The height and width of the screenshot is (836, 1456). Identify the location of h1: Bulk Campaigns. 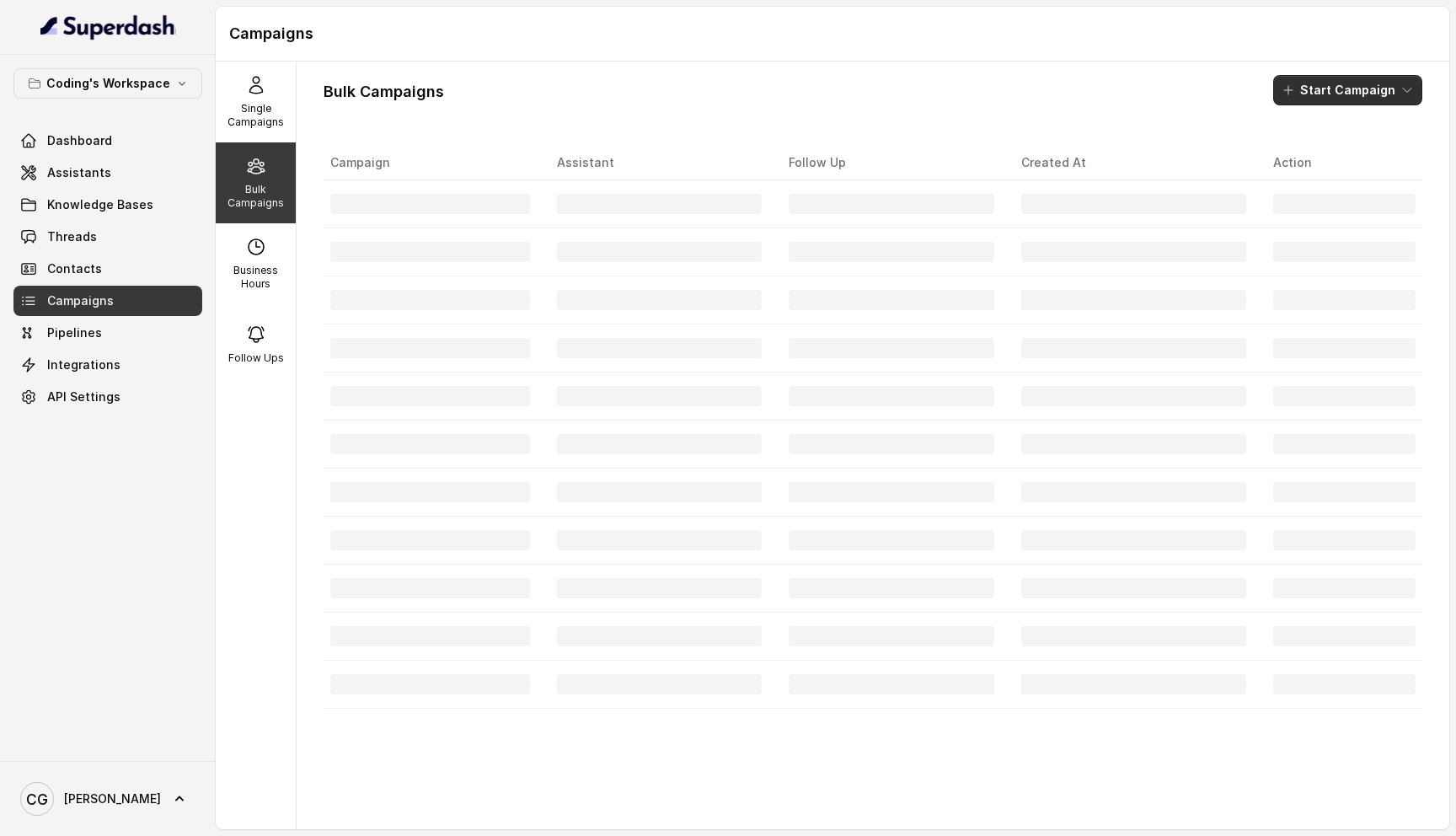
(384, 92).